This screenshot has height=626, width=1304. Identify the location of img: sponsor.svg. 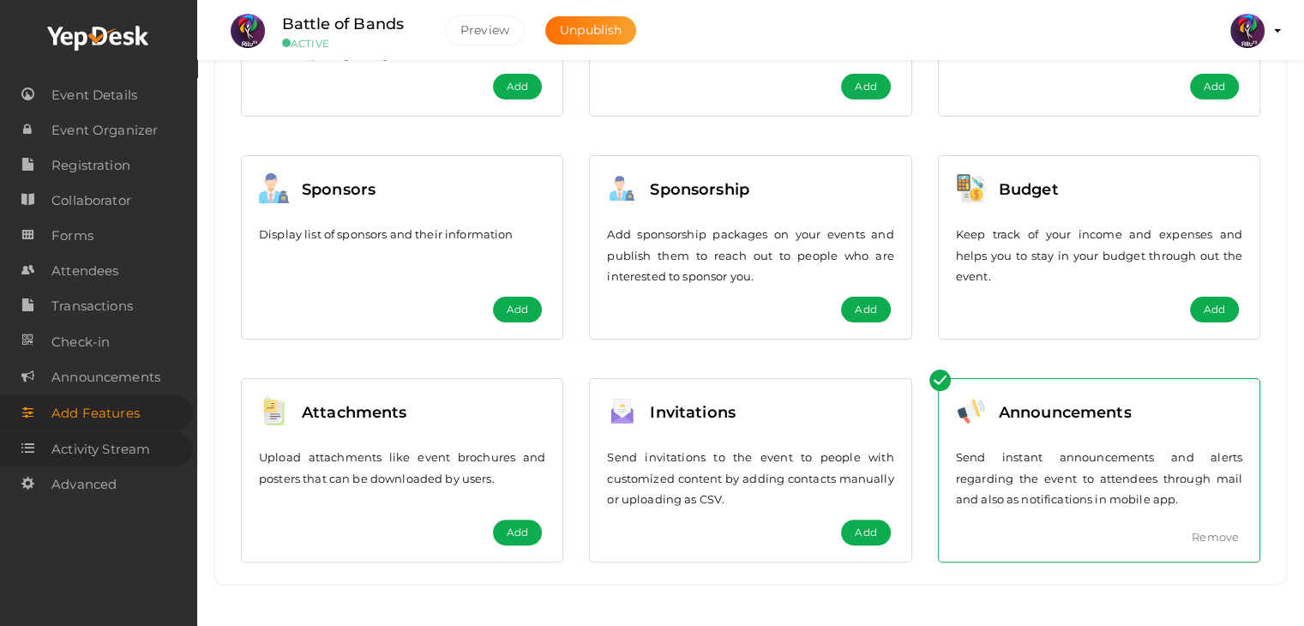
(273, 188).